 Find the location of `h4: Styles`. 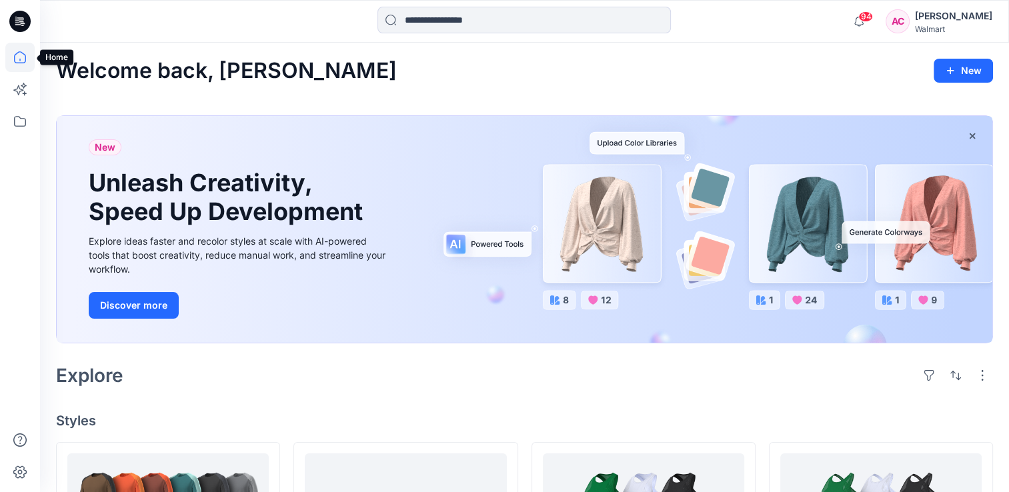

h4: Styles is located at coordinates (524, 421).